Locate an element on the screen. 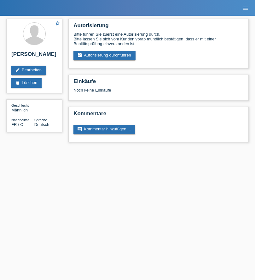 The width and height of the screenshot is (255, 280). h2: Kommentare is located at coordinates (159, 115).